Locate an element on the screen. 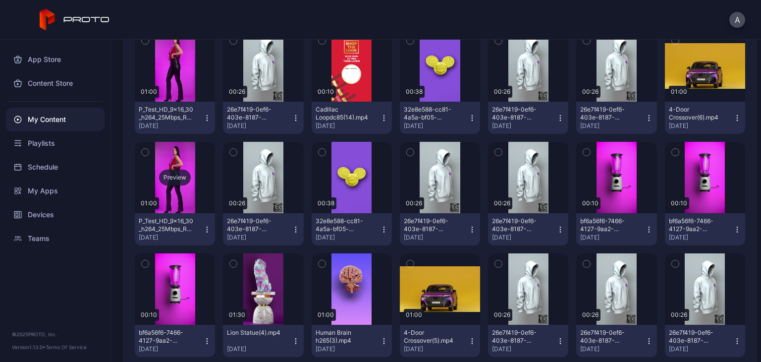 The image size is (761, 362). div: 26e7f419-0ef6-403e-8187-4e42e4206fec(42).mp4 is located at coordinates (254, 225).